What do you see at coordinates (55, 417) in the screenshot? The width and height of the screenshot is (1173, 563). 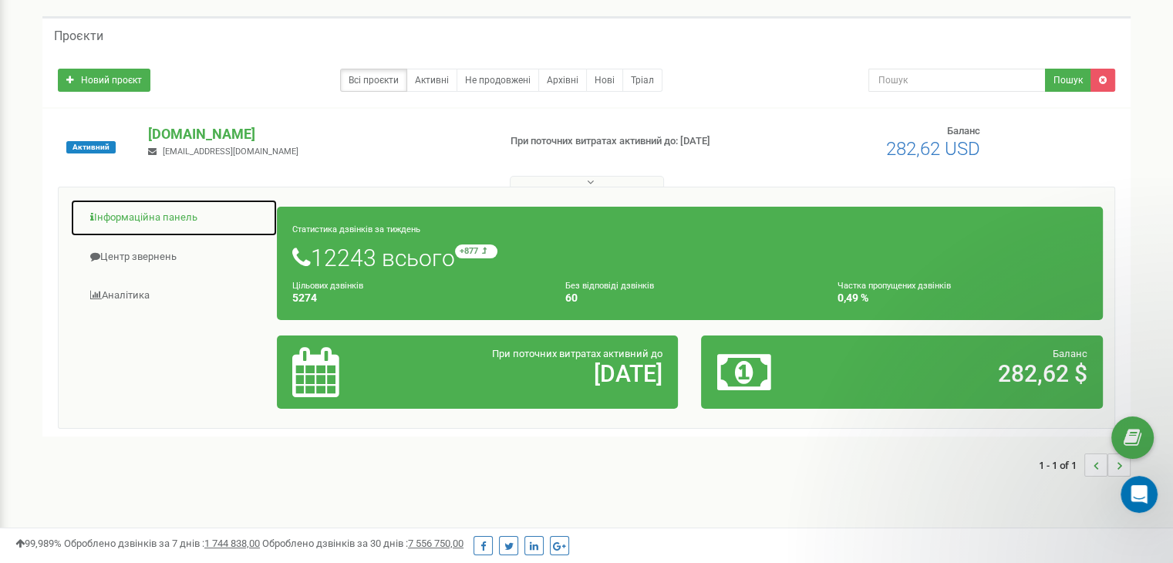 I see `button: Средство выбора GIF-файла` at bounding box center [55, 417].